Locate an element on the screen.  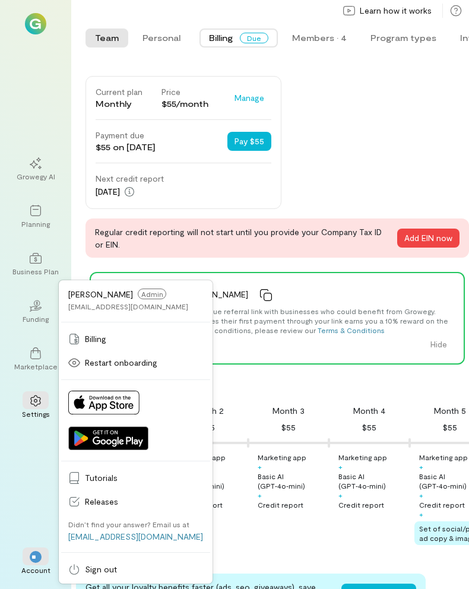
button: Manage is located at coordinates (250, 98).